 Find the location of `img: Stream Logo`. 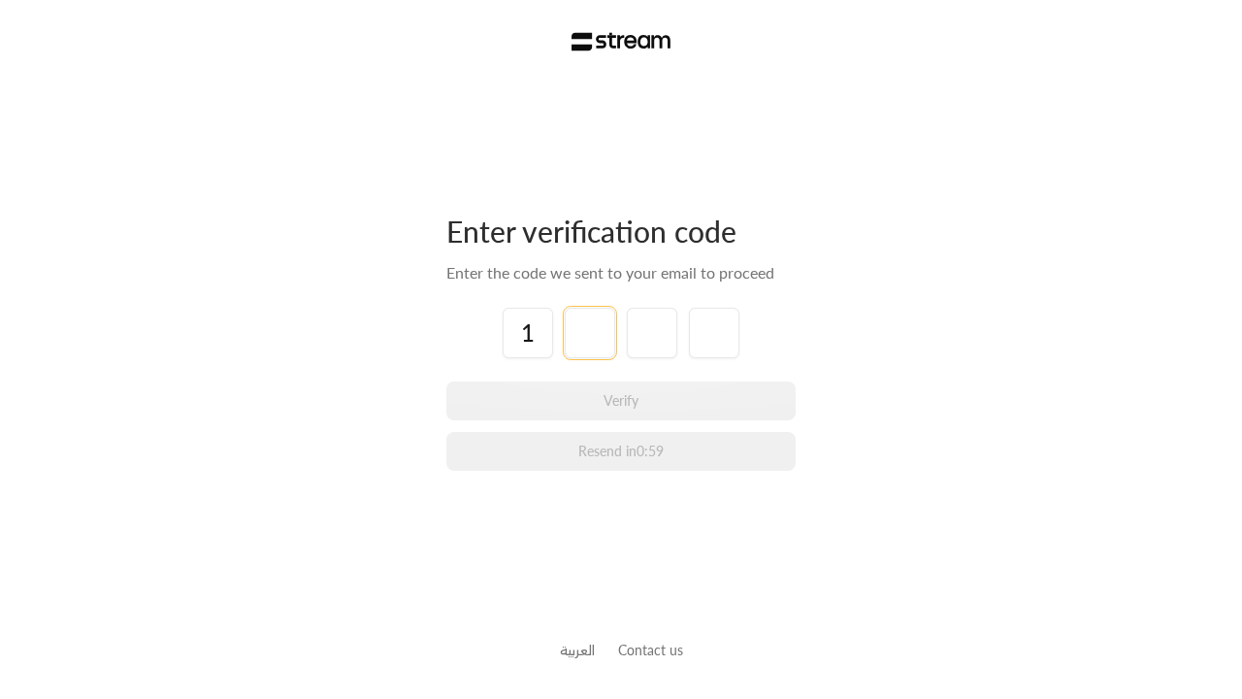

img: Stream Logo is located at coordinates (621, 42).